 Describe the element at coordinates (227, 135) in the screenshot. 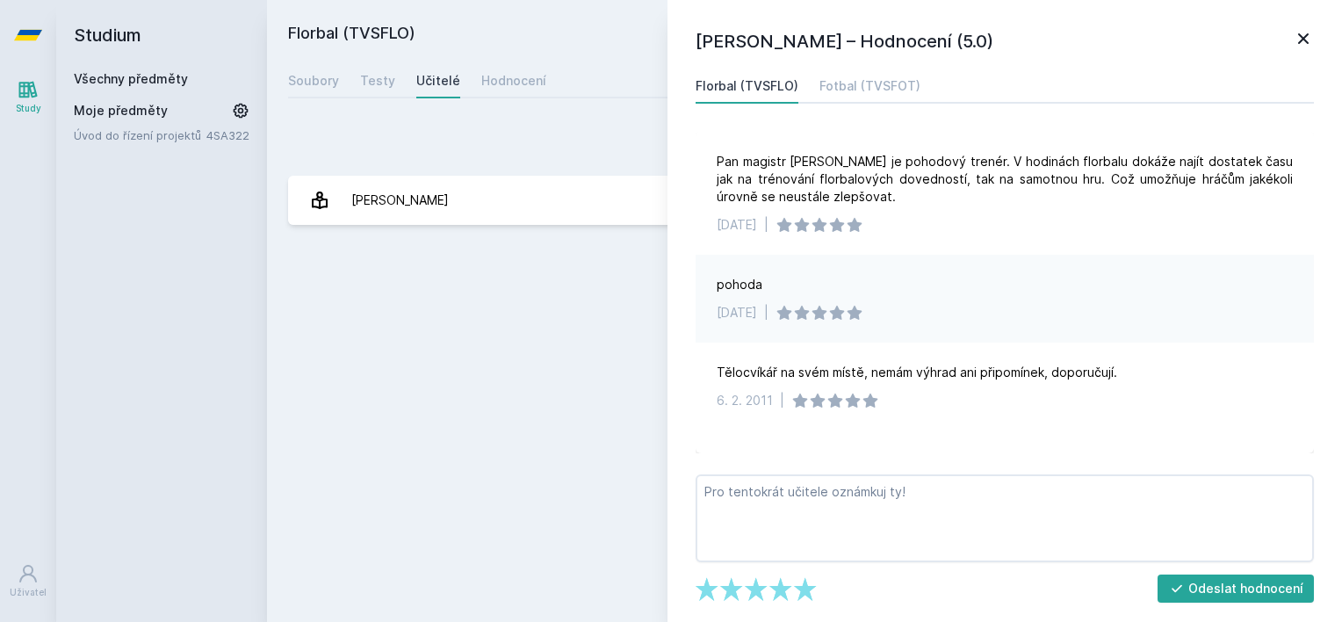

I see `a: 4SA322` at that location.